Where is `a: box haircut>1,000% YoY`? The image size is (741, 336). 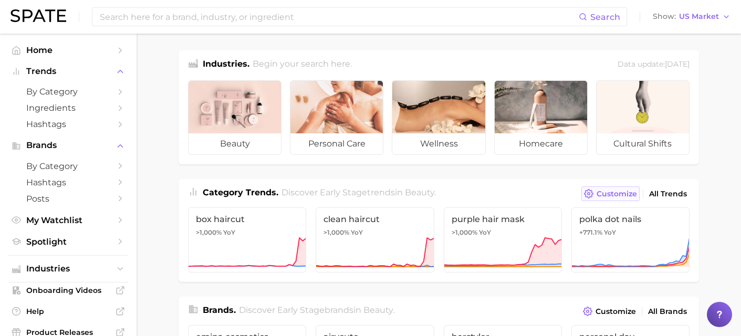 a: box haircut>1,000% YoY is located at coordinates (247, 240).